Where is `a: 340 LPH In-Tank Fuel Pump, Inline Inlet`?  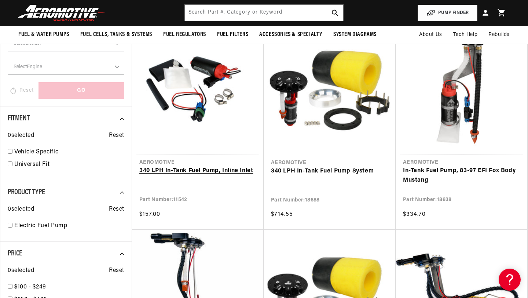 a: 340 LPH In-Tank Fuel Pump, Inline Inlet is located at coordinates (198, 171).